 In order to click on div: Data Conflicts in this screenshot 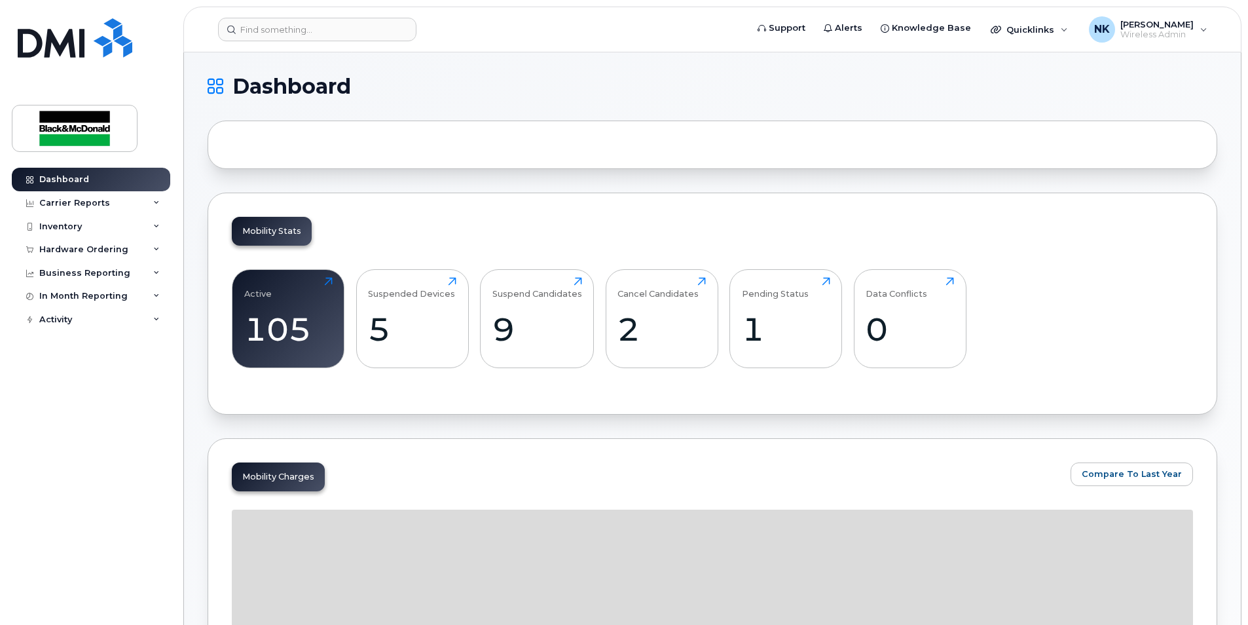, I will do `click(897, 288)`.